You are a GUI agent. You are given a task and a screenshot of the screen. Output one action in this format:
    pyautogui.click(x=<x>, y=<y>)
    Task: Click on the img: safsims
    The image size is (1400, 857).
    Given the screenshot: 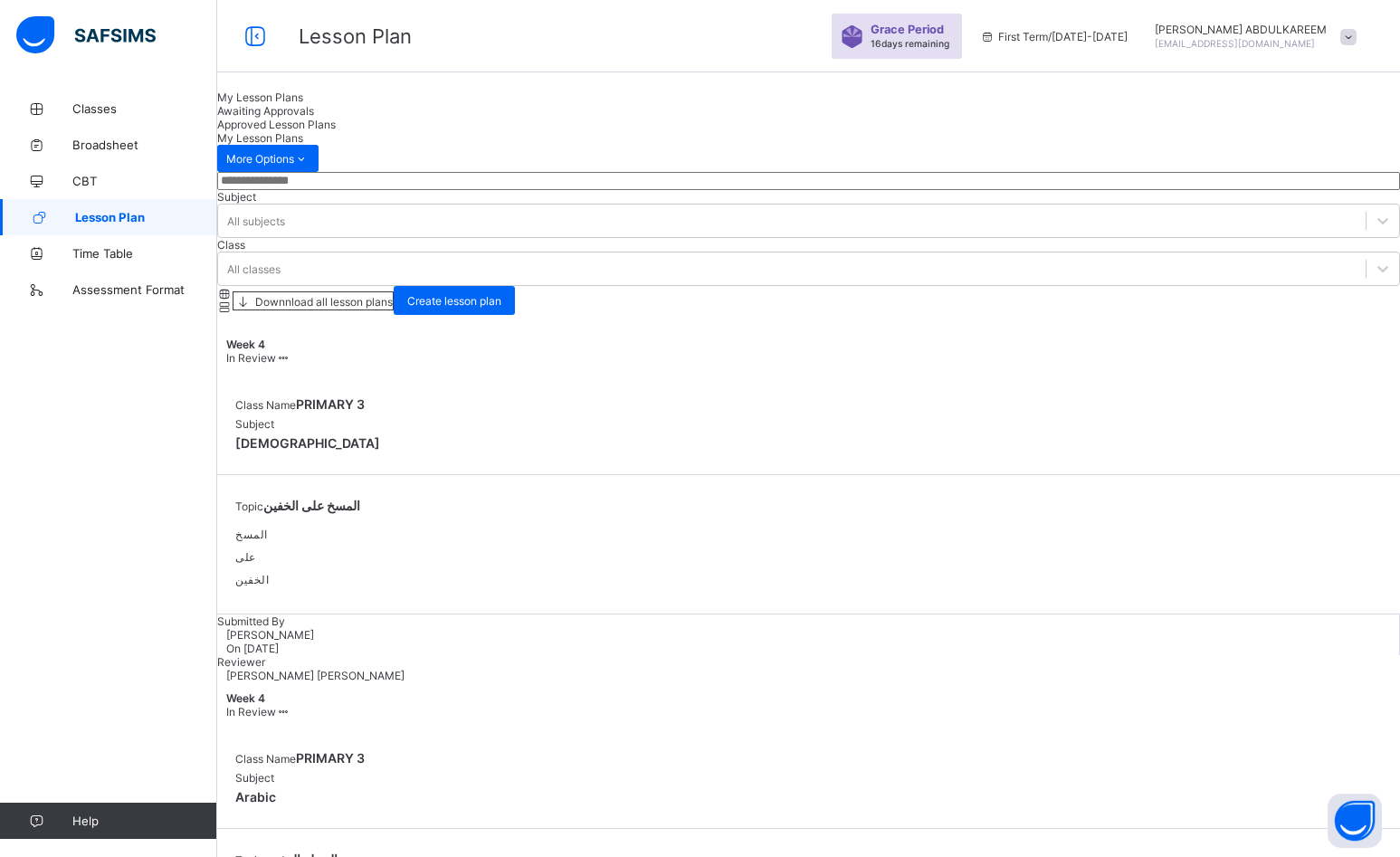 What is the action you would take?
    pyautogui.click(x=86, y=35)
    